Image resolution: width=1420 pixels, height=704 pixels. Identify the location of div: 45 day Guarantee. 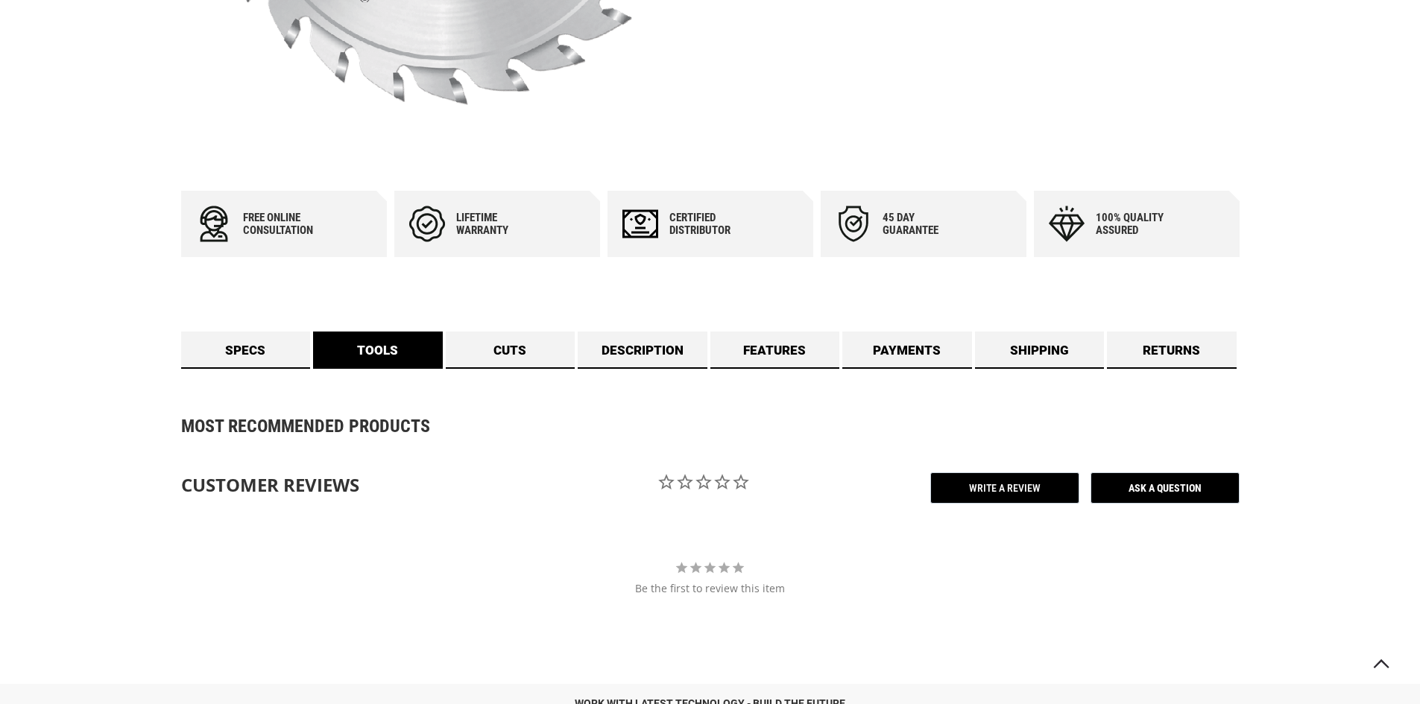
(927, 224).